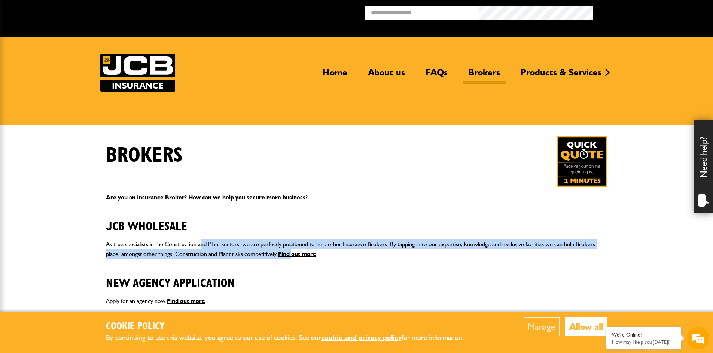 This screenshot has width=713, height=353. What do you see at coordinates (144, 156) in the screenshot?
I see `h1: Brokers` at bounding box center [144, 156].